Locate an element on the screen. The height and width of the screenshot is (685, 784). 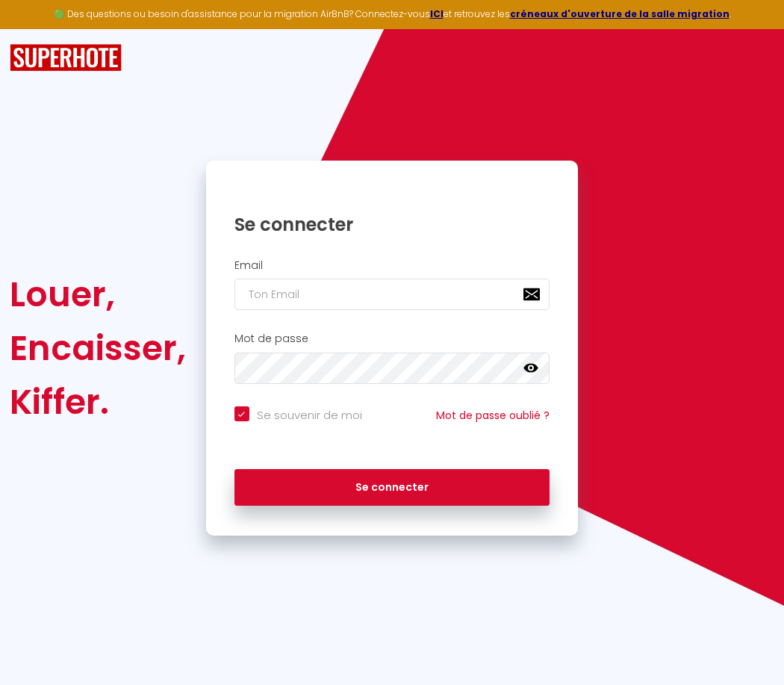
a: Mot de passe oublié ? is located at coordinates (493, 415).